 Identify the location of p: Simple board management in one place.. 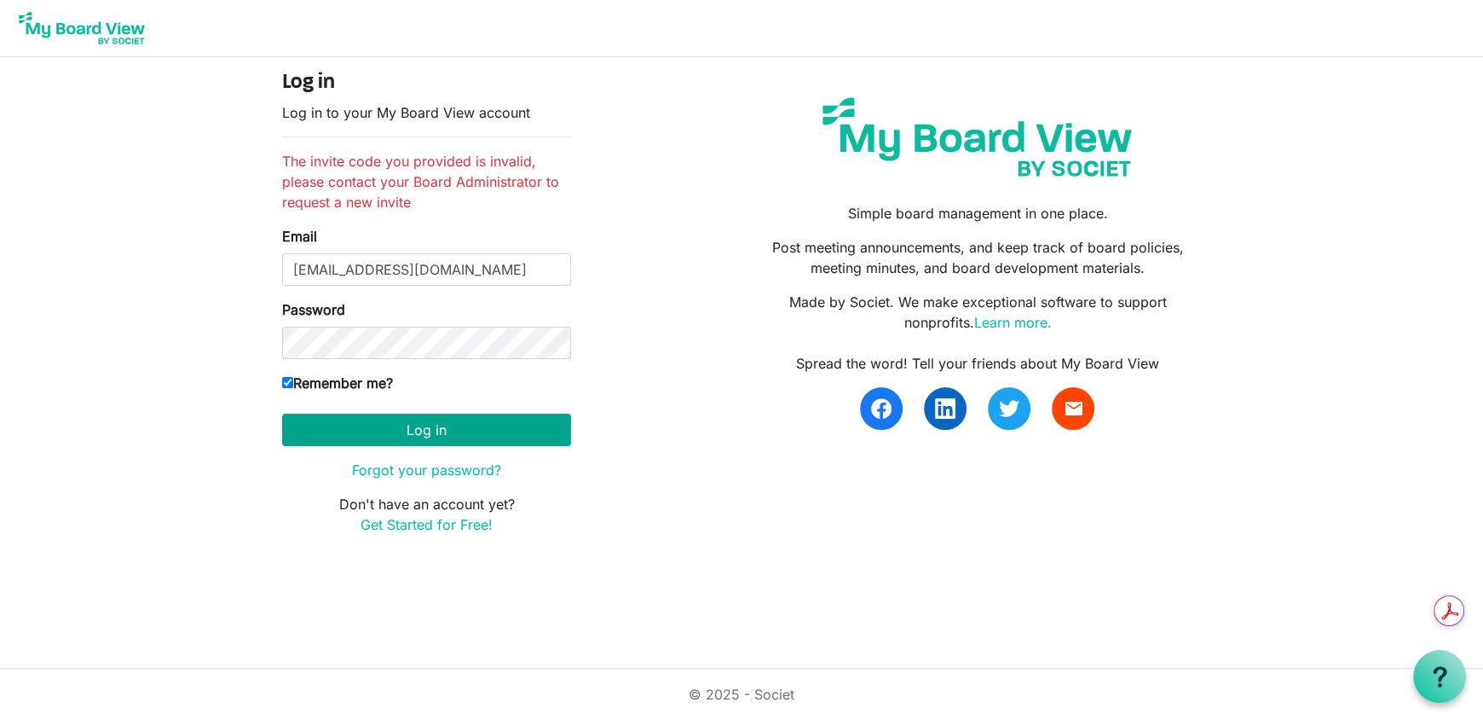
(978, 213).